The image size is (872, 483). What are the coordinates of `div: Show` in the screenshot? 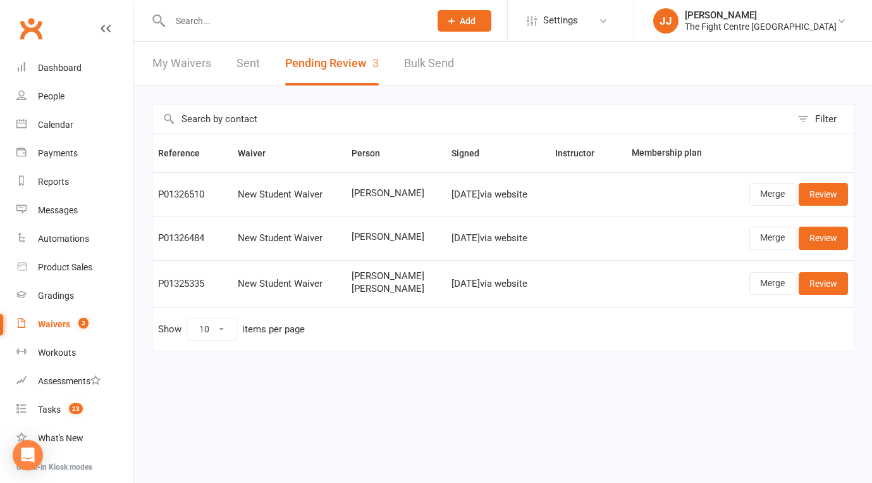 It's located at (232, 329).